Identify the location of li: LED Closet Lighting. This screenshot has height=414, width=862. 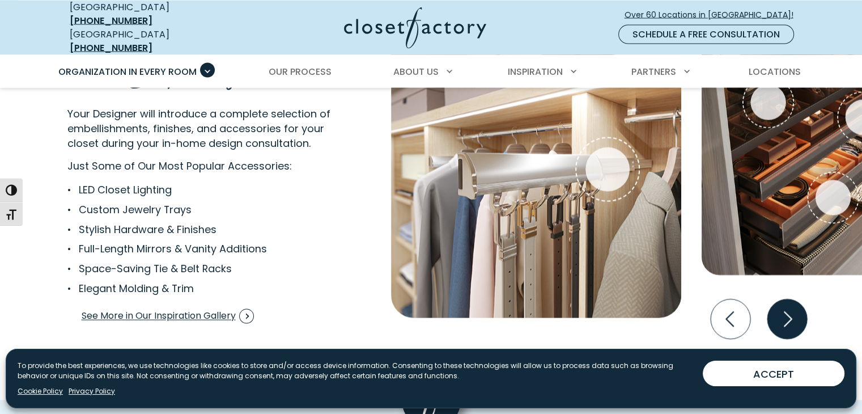
(197, 189).